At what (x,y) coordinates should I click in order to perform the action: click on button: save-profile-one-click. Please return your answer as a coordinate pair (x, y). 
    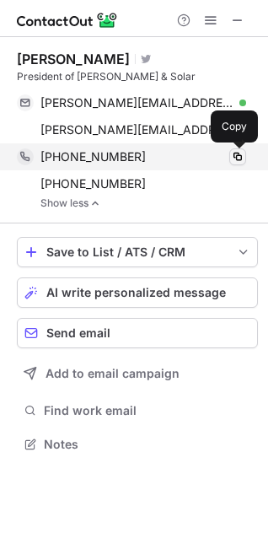
    Looking at the image, I should click on (137, 252).